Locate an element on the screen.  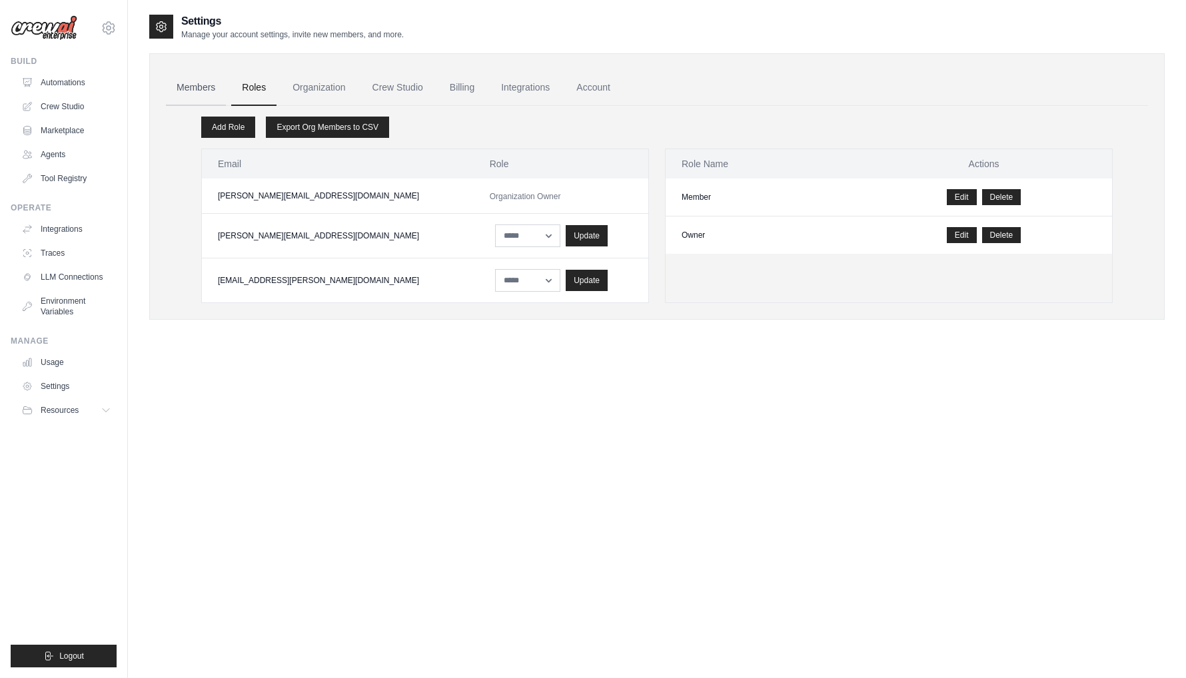
p: Manage your account settings, invite new members, and more. is located at coordinates (292, 35).